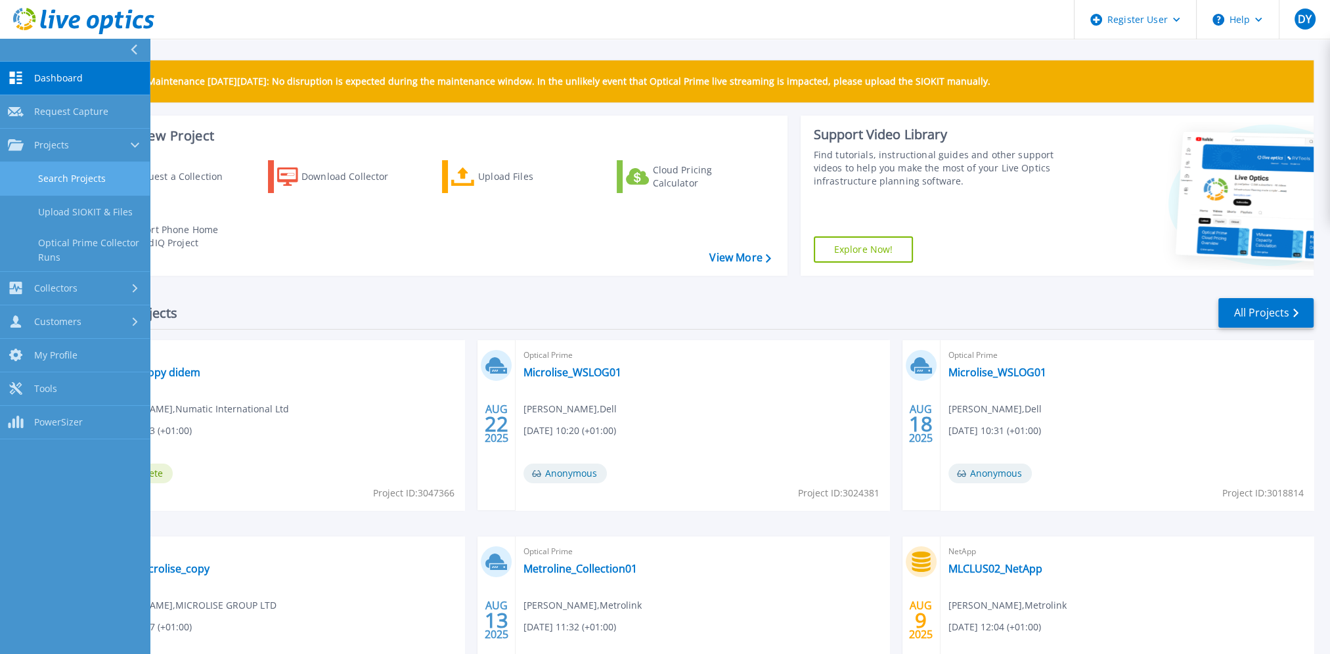 This screenshot has height=654, width=1330. What do you see at coordinates (497, 424) in the screenshot?
I see `span: 22` at bounding box center [497, 424].